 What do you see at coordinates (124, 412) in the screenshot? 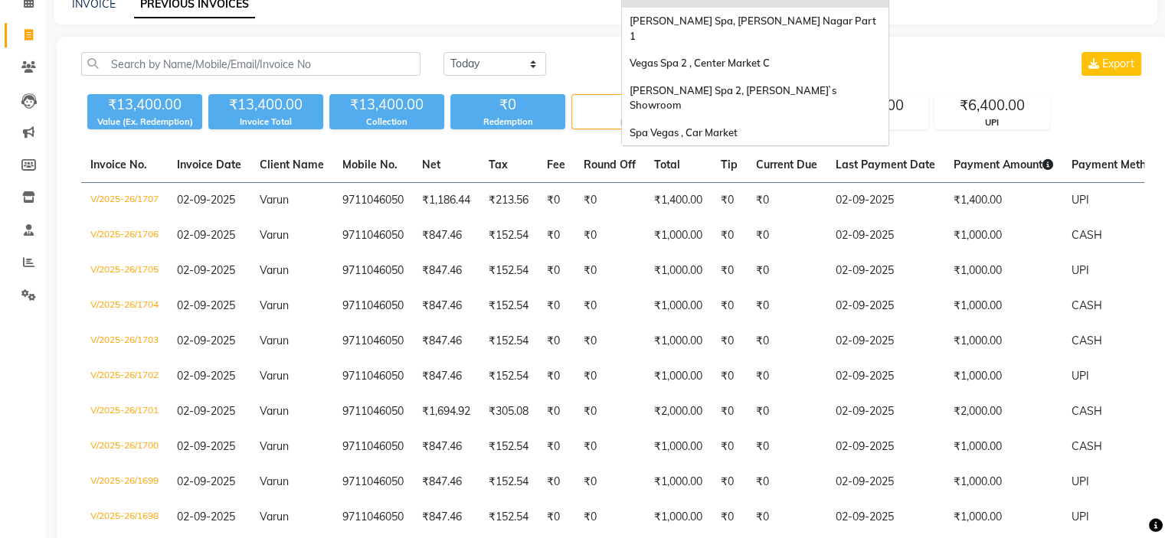
I see `td: V/2025-26/1701` at bounding box center [124, 412].